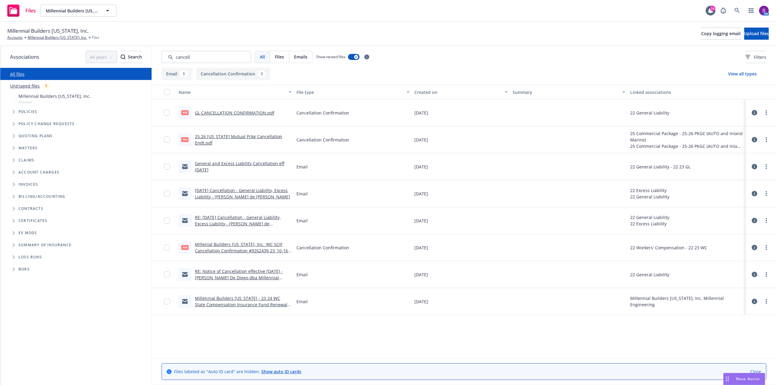  I want to click on span: Account, so click(55, 102).